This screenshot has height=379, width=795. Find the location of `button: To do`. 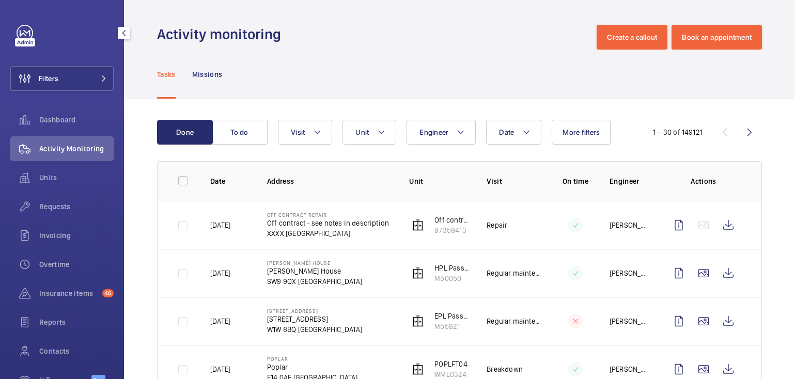

button: To do is located at coordinates (240, 132).